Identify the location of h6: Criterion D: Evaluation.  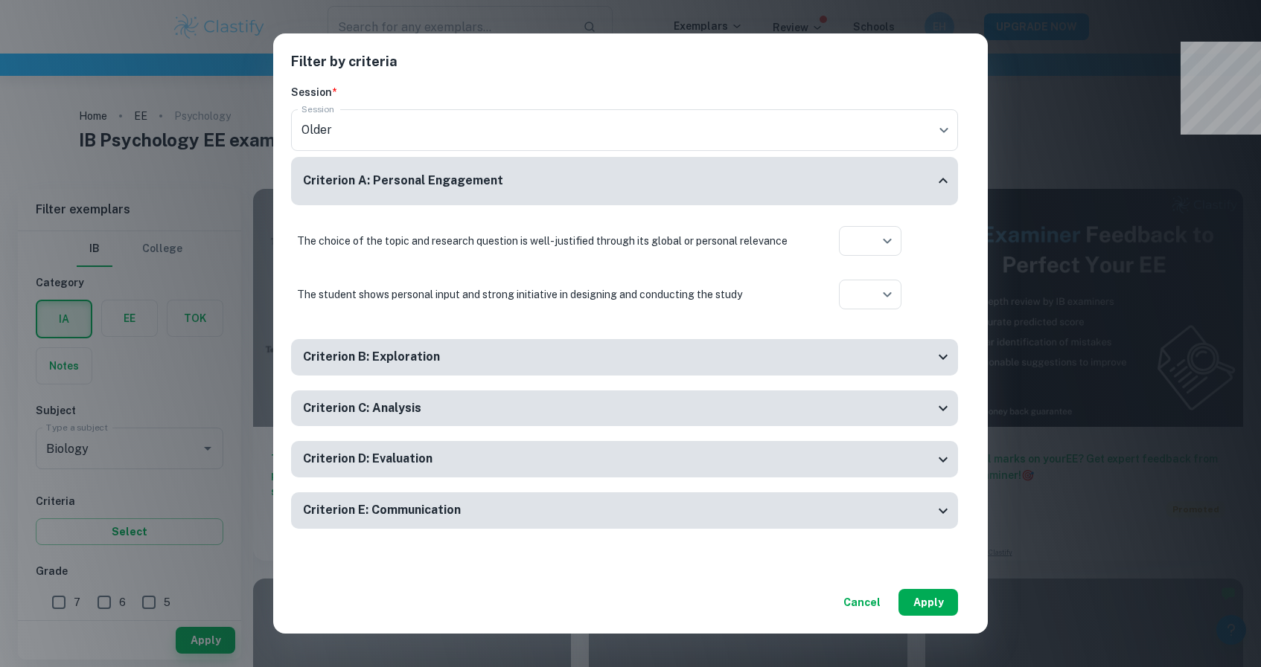
(368, 459).